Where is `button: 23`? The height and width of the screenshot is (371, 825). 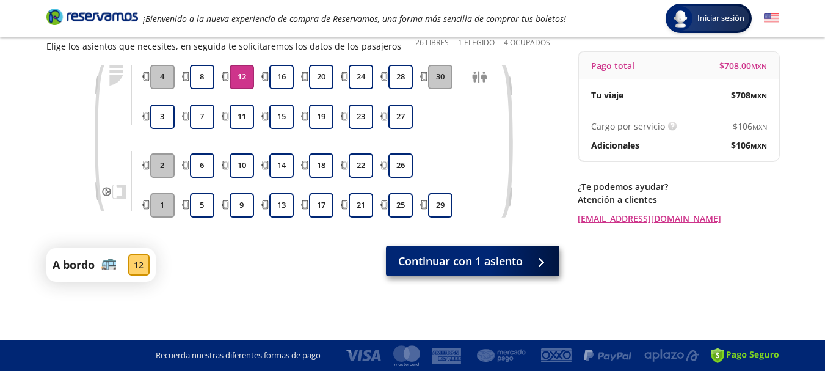
button: 23 is located at coordinates (361, 117).